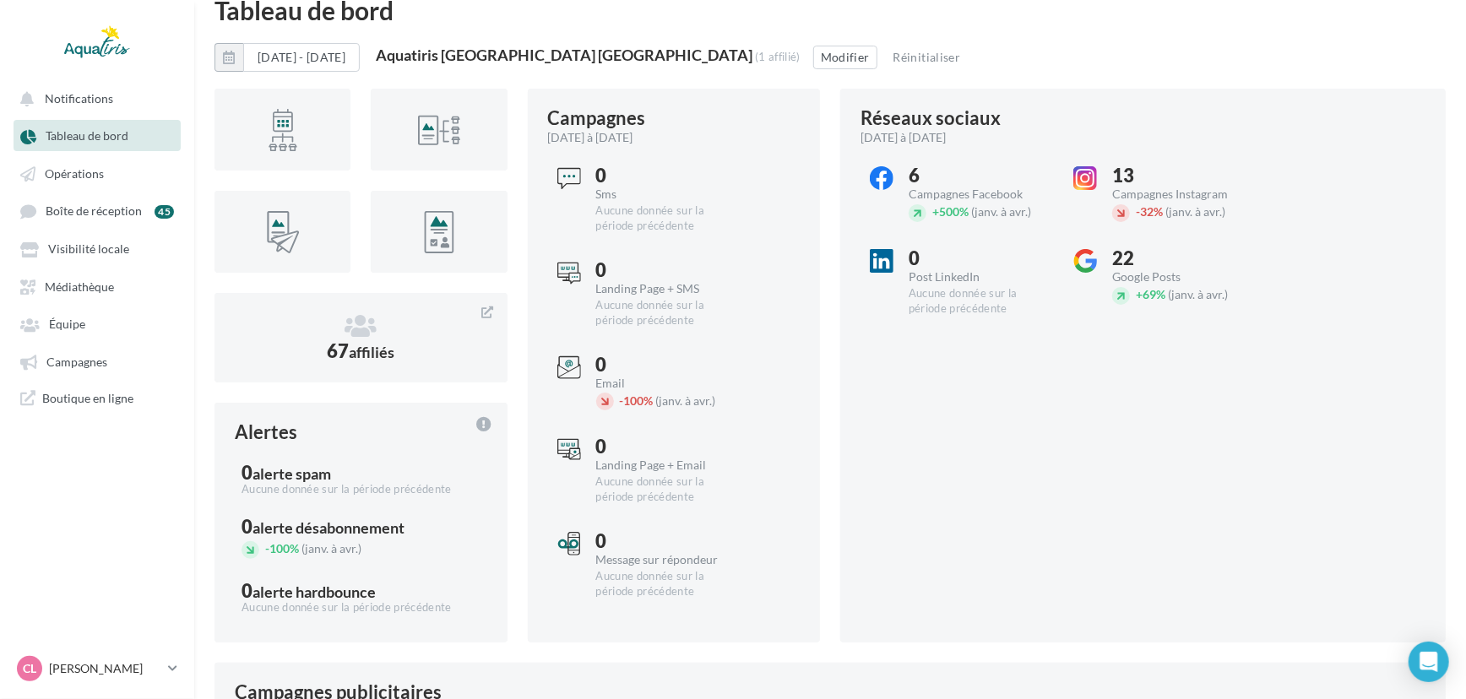 Image resolution: width=1466 pixels, height=699 pixels. I want to click on span: Opérations, so click(74, 173).